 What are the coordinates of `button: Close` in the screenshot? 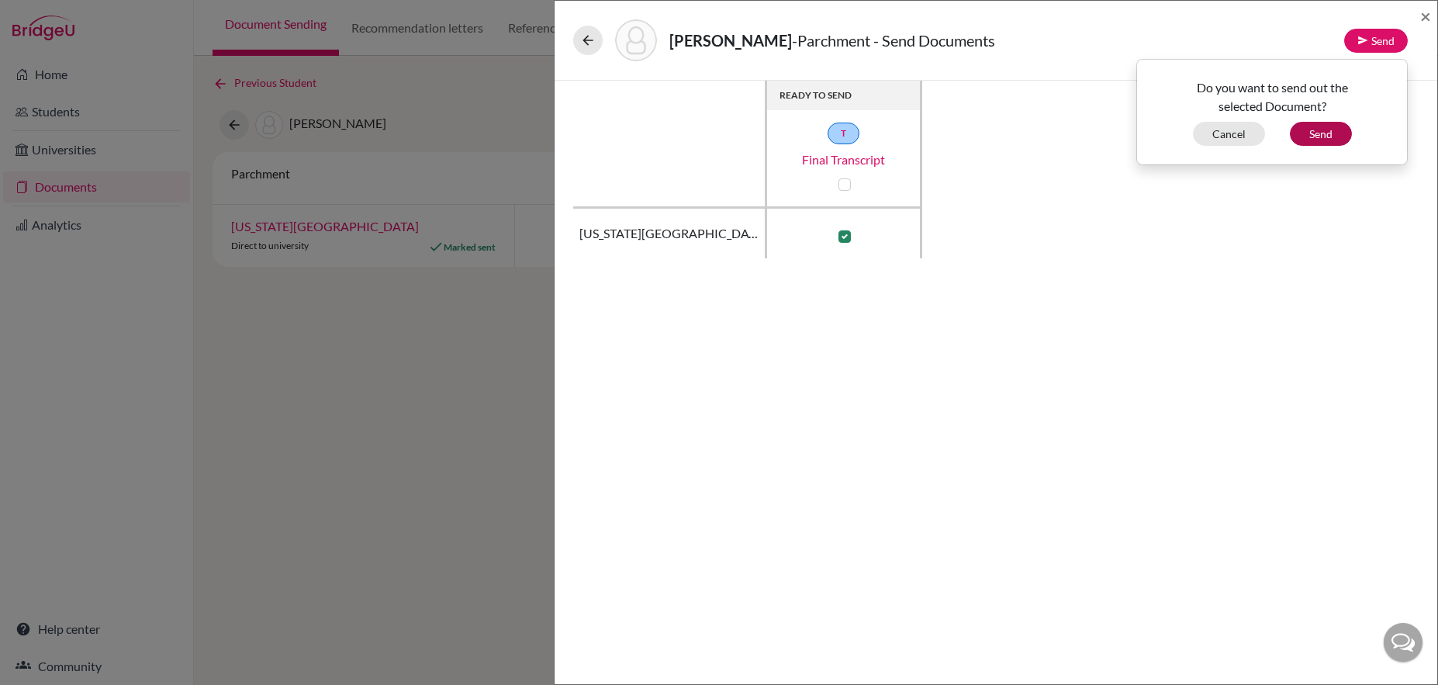 It's located at (1426, 16).